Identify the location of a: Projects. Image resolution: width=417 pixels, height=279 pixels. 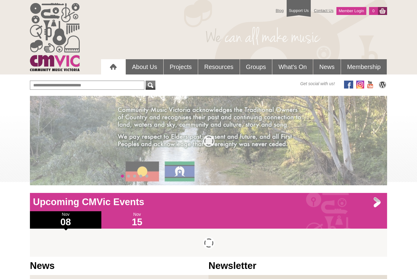
(181, 67).